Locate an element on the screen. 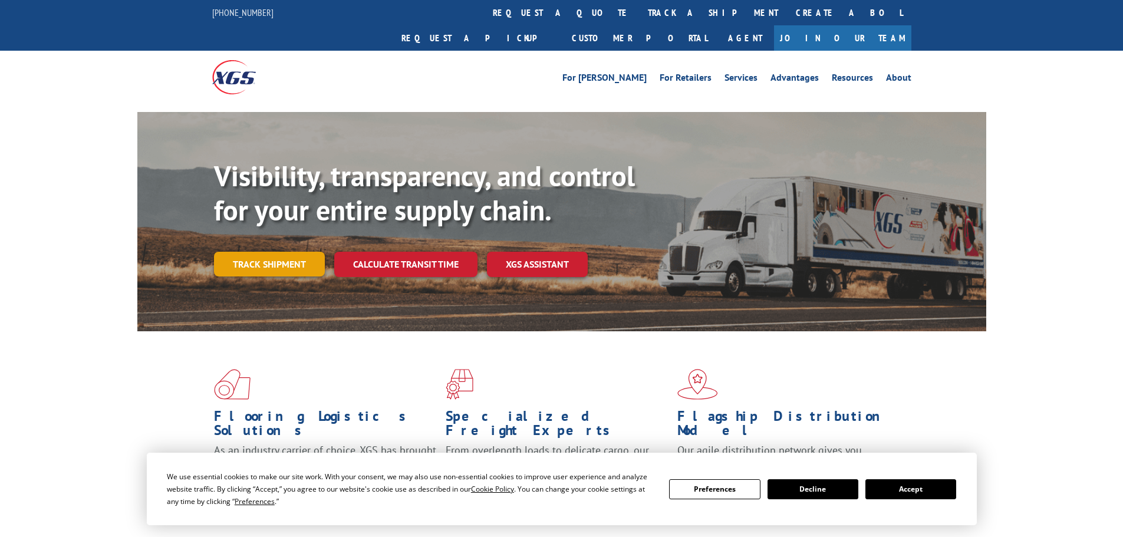 Image resolution: width=1123 pixels, height=537 pixels. p: From overlength loads to delicate cargo, our experienced staff knows the best way to move your fr... is located at coordinates (557, 469).